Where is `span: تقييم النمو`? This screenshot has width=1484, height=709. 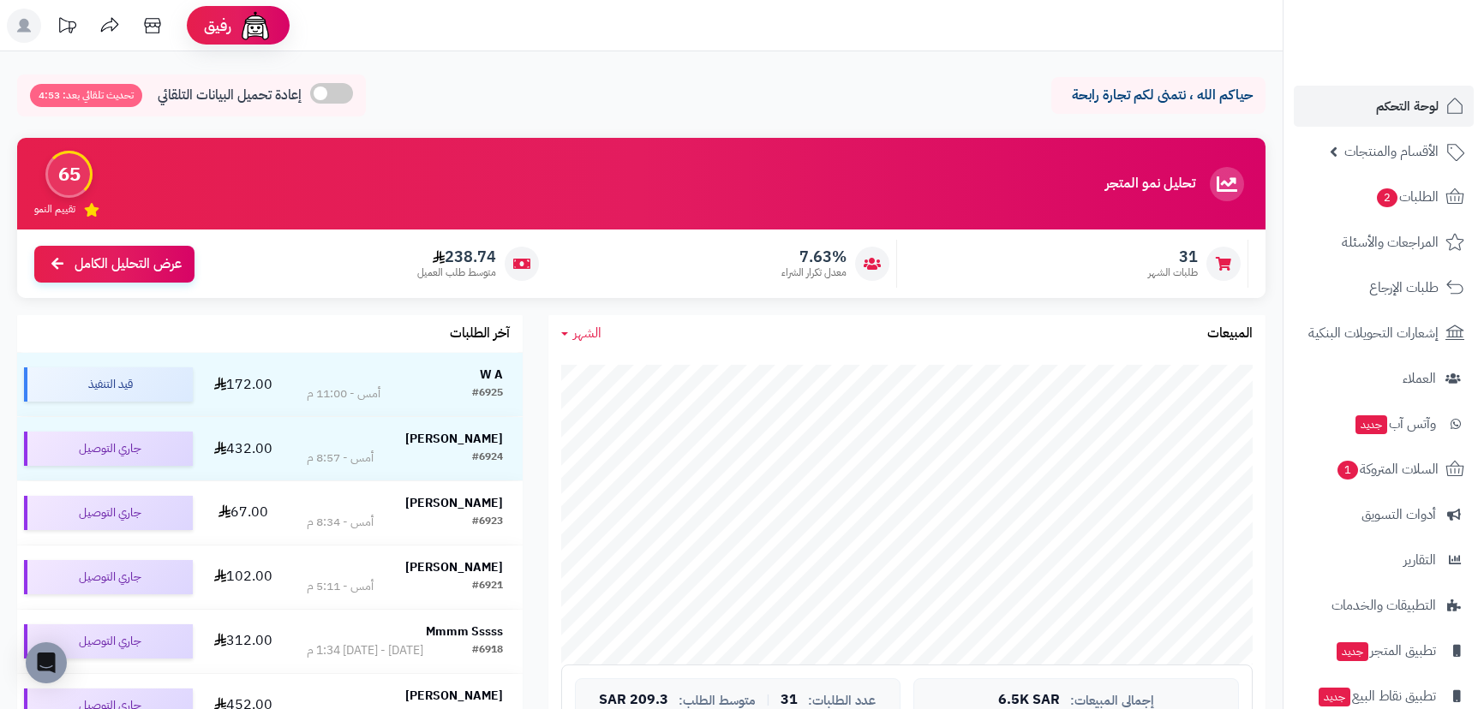
span: تقييم النمو is located at coordinates (55, 209).